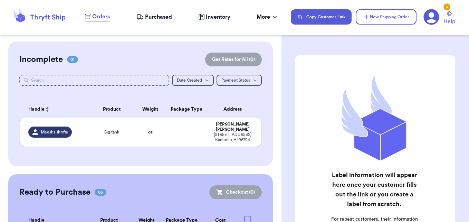 This screenshot has height=222, width=469. Describe the element at coordinates (218, 17) in the screenshot. I see `span: Inventory` at that location.